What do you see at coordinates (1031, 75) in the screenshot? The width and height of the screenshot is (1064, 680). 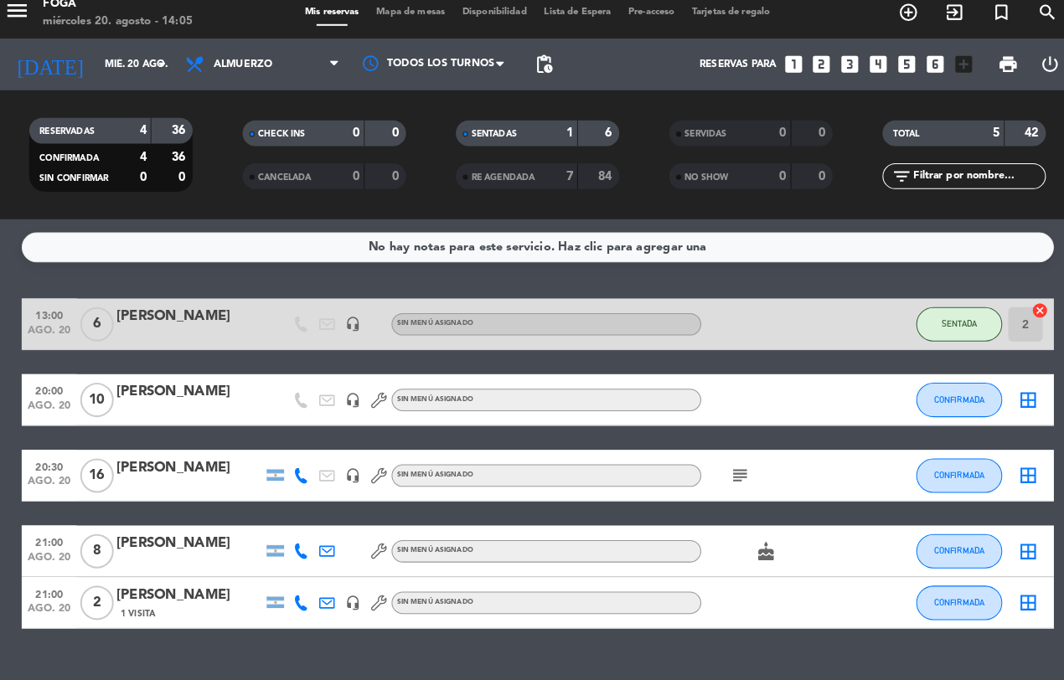 I see `i: power_settings_new` at bounding box center [1031, 75].